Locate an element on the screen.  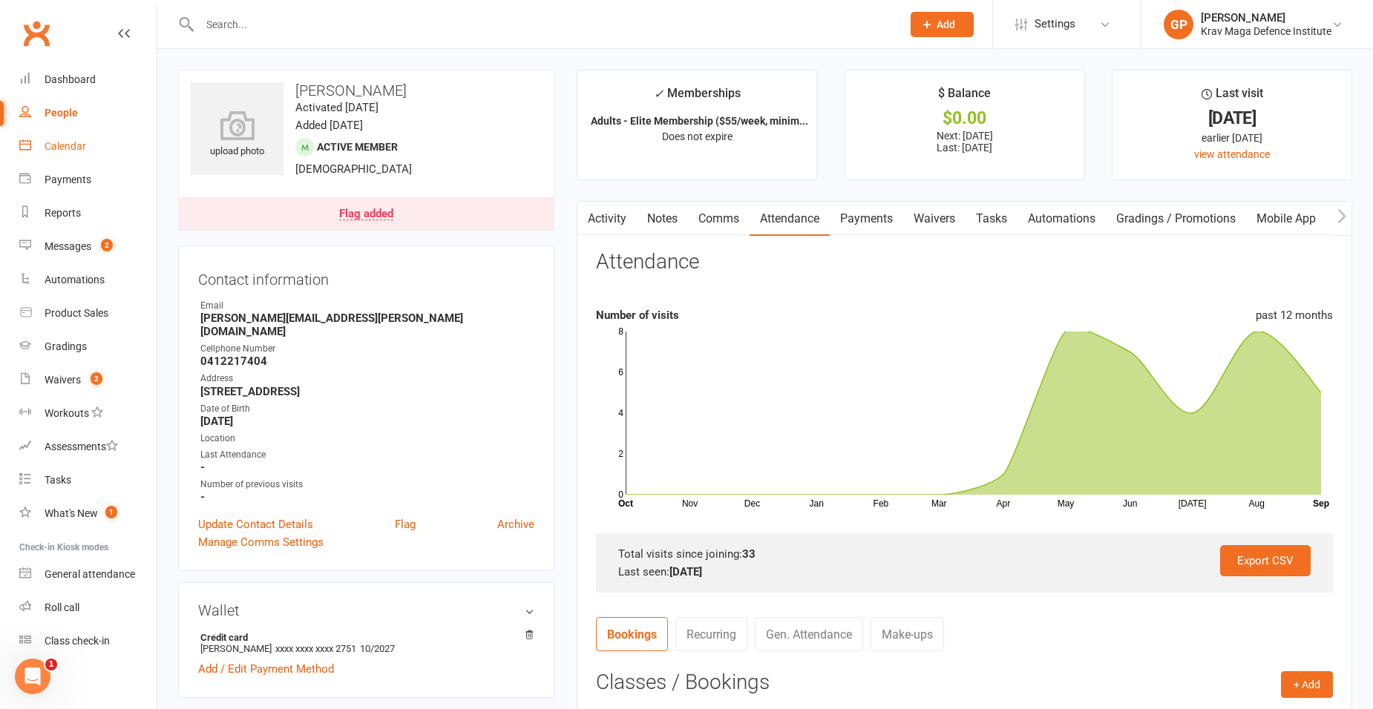
a: Gen. Attendance is located at coordinates (809, 634).